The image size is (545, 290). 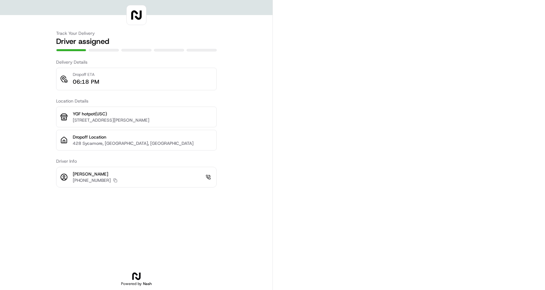 What do you see at coordinates (136, 41) in the screenshot?
I see `h2: Driver assigned` at bounding box center [136, 41].